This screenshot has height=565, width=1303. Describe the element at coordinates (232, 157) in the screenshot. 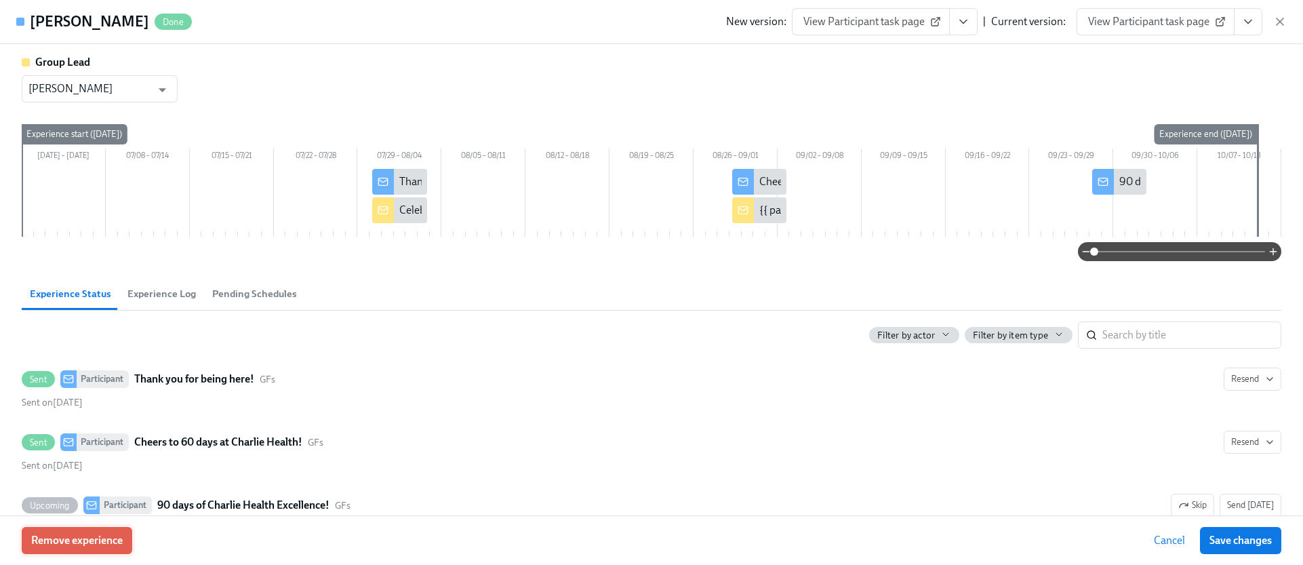

I see `div: 07/15 – 07/21` at that location.